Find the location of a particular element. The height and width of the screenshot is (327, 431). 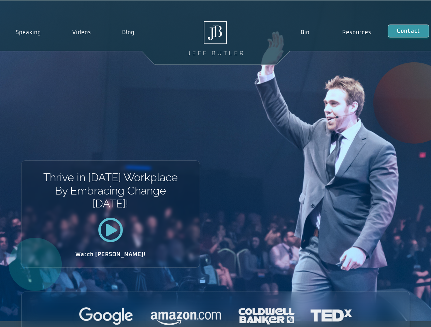

nav: Menu is located at coordinates (336, 32).